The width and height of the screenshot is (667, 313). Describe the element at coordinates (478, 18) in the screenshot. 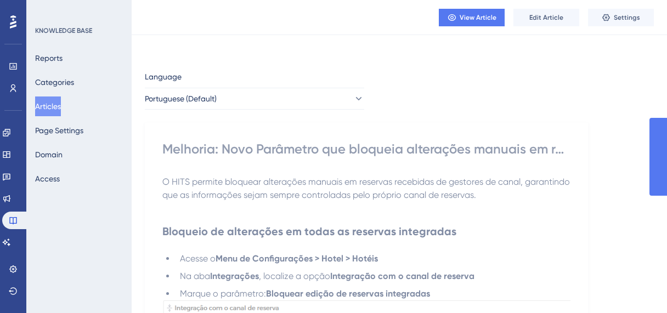

I see `span: View Article` at that location.